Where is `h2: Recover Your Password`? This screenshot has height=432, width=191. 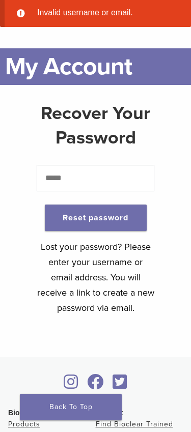
h2: Recover Your Password is located at coordinates (95, 126).